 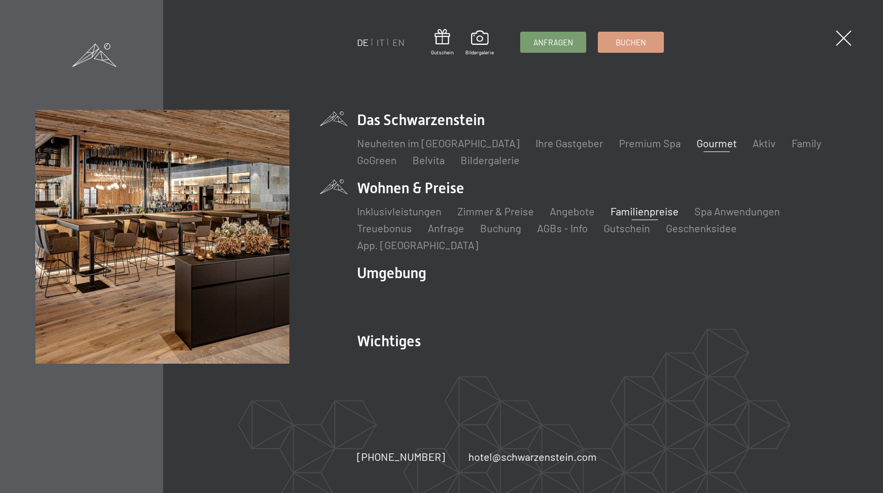 What do you see at coordinates (644, 211) in the screenshot?
I see `a: Familienpreise` at bounding box center [644, 211].